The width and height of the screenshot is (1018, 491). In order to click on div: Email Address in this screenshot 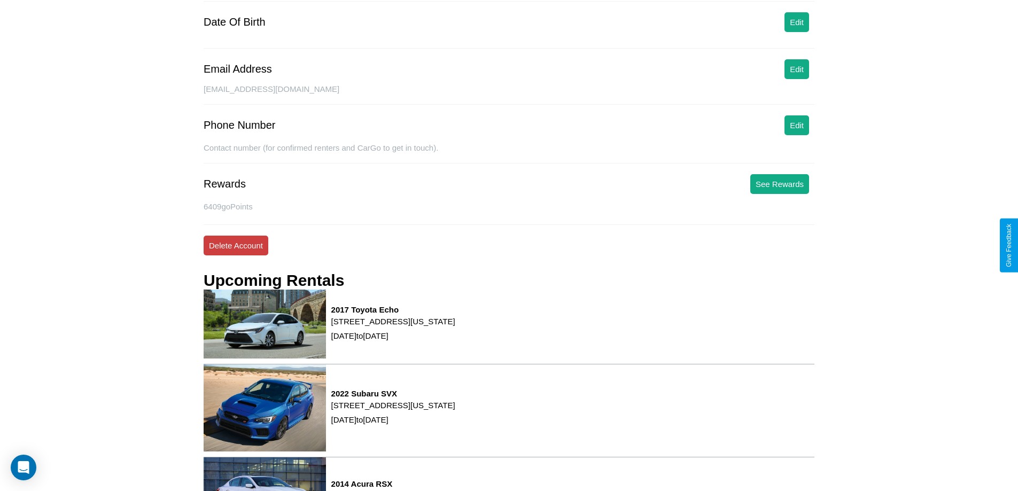, I will do `click(238, 69)`.